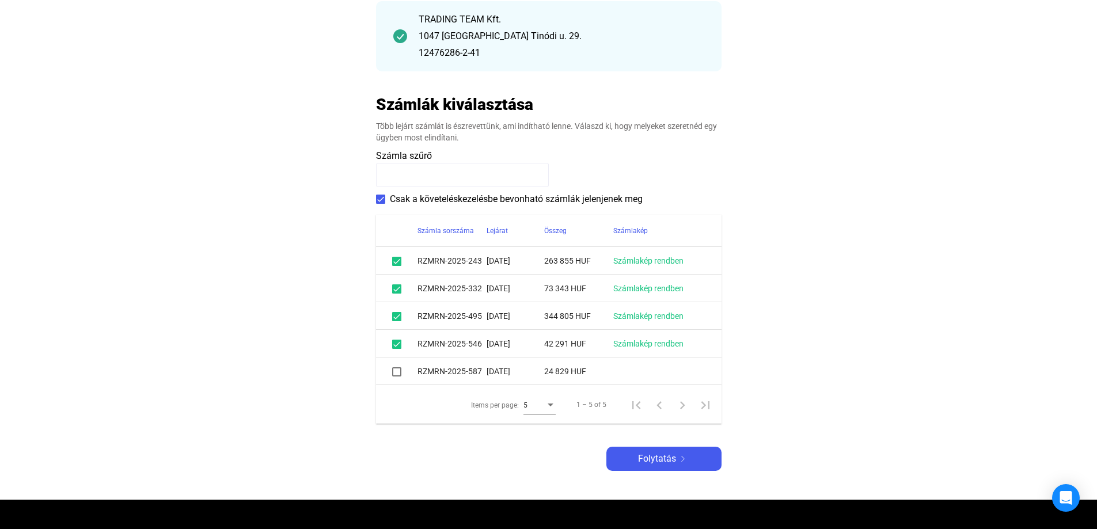 Image resolution: width=1097 pixels, height=529 pixels. What do you see at coordinates (660, 405) in the screenshot?
I see `button: Previous page` at bounding box center [660, 405].